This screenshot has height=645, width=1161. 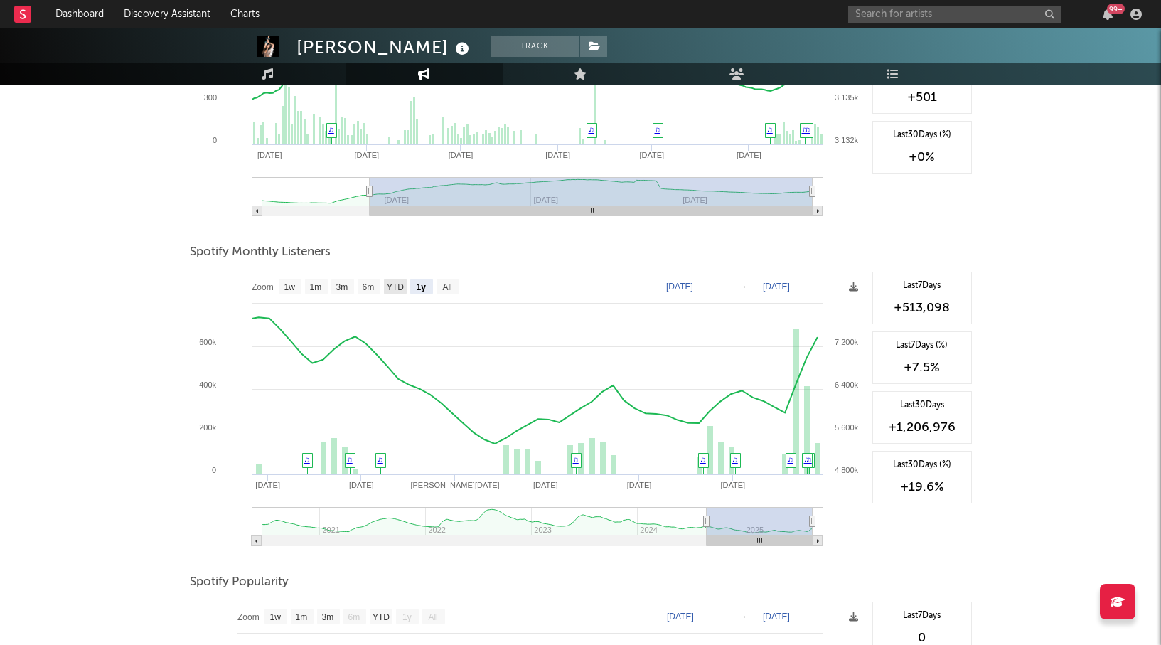 I want to click on div: Last 30 Days, so click(x=922, y=405).